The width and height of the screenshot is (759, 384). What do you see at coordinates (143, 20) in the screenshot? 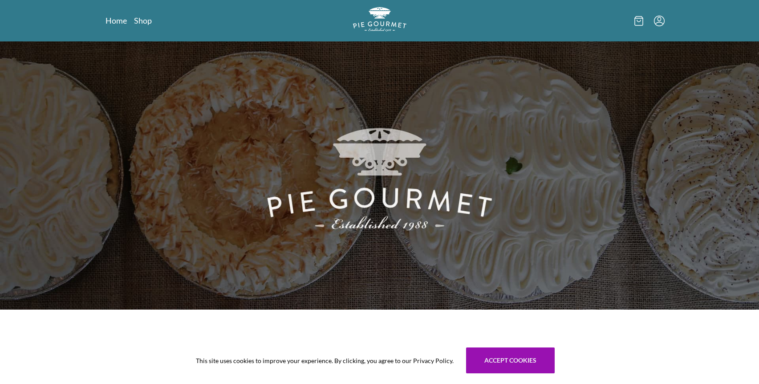
I see `a: Shop` at bounding box center [143, 20].